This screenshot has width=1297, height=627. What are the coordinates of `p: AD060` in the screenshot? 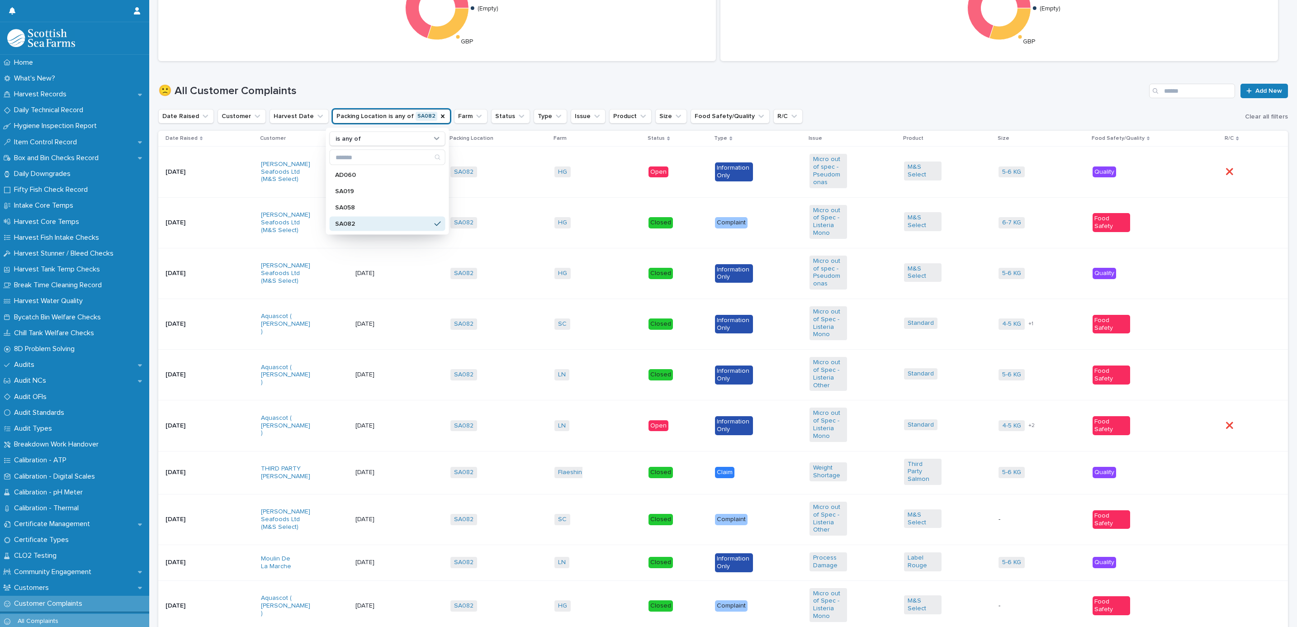 It's located at (383, 175).